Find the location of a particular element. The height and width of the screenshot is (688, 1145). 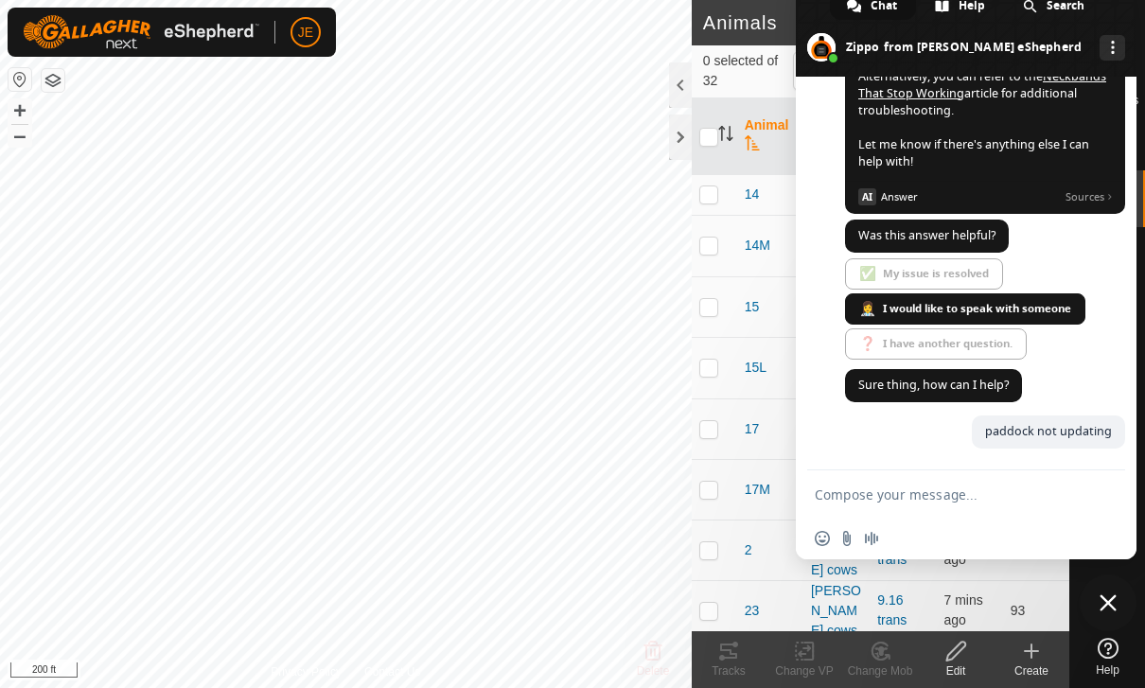

span: Audio message is located at coordinates (872, 539).